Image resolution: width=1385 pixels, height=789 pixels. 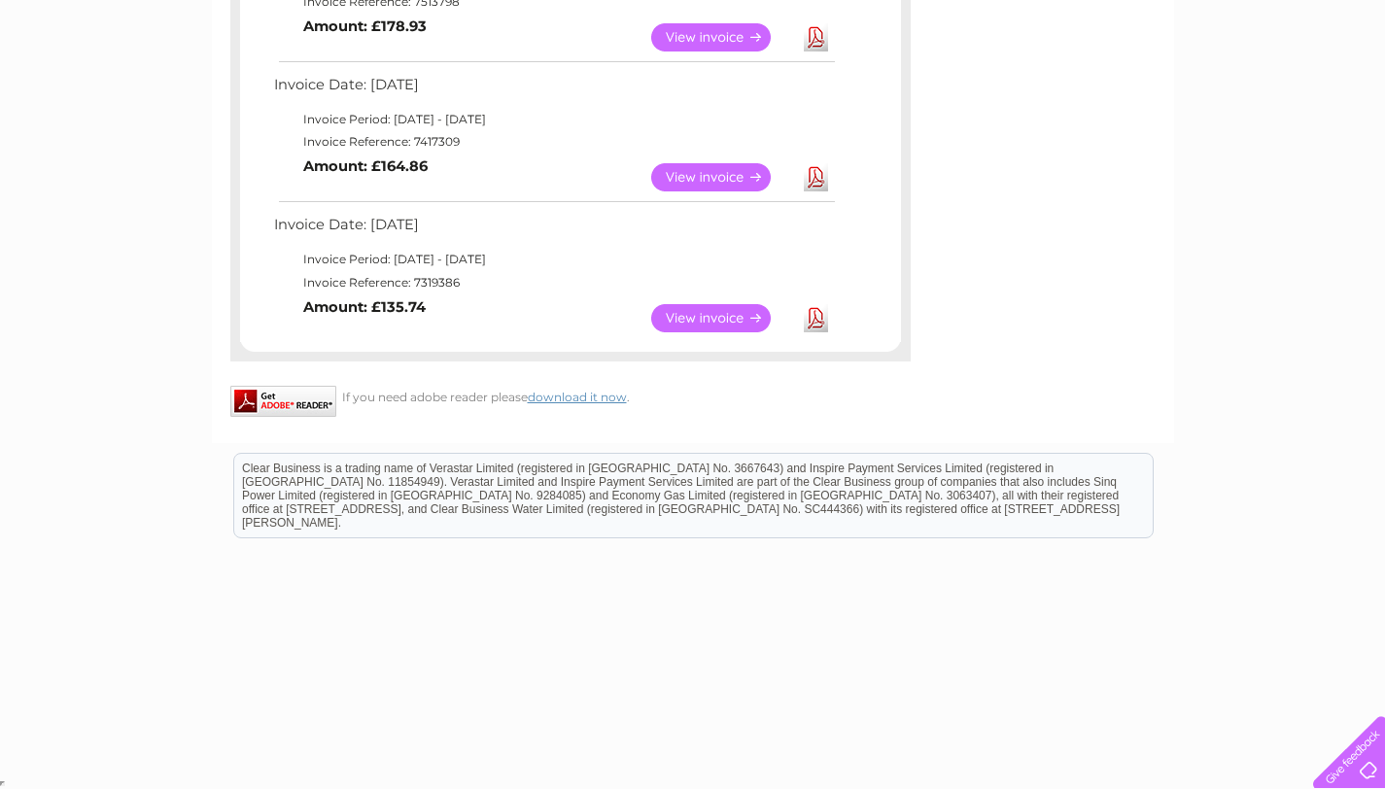 I want to click on a: download it now, so click(x=577, y=397).